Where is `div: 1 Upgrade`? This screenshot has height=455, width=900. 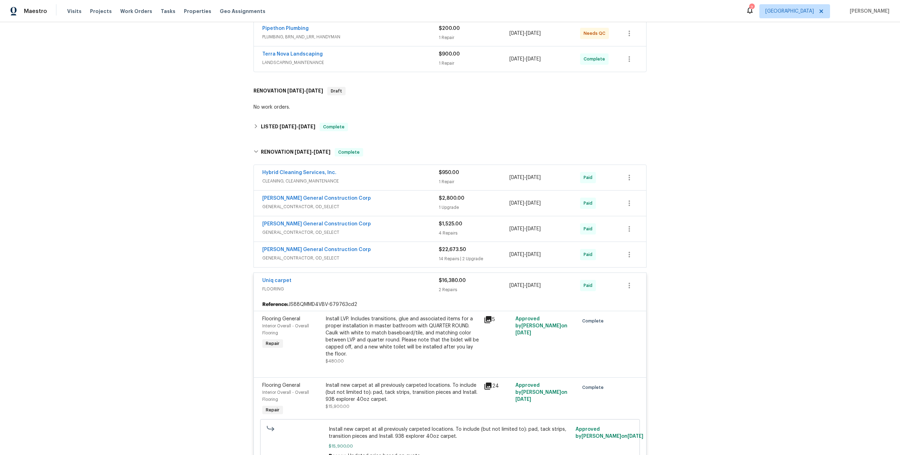
div: 1 Upgrade is located at coordinates (474, 207).